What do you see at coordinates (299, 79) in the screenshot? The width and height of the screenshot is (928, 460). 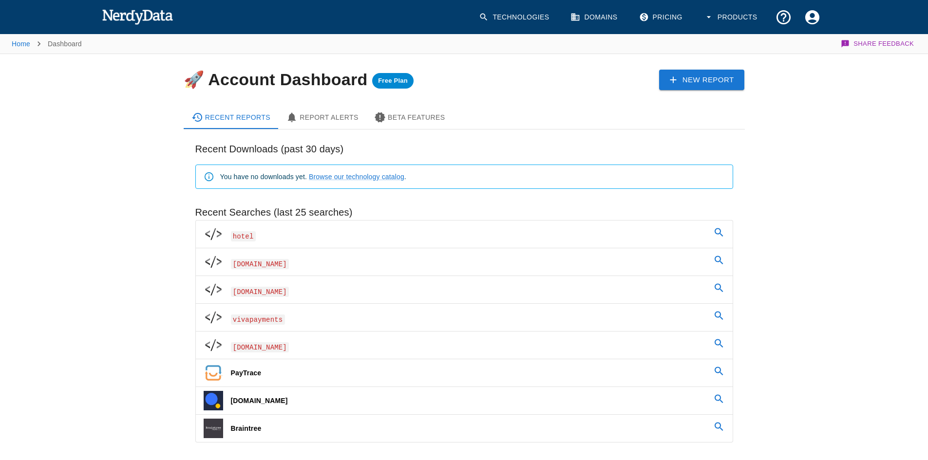 I see `h4: 🚀 Account Dashboard` at bounding box center [299, 79].